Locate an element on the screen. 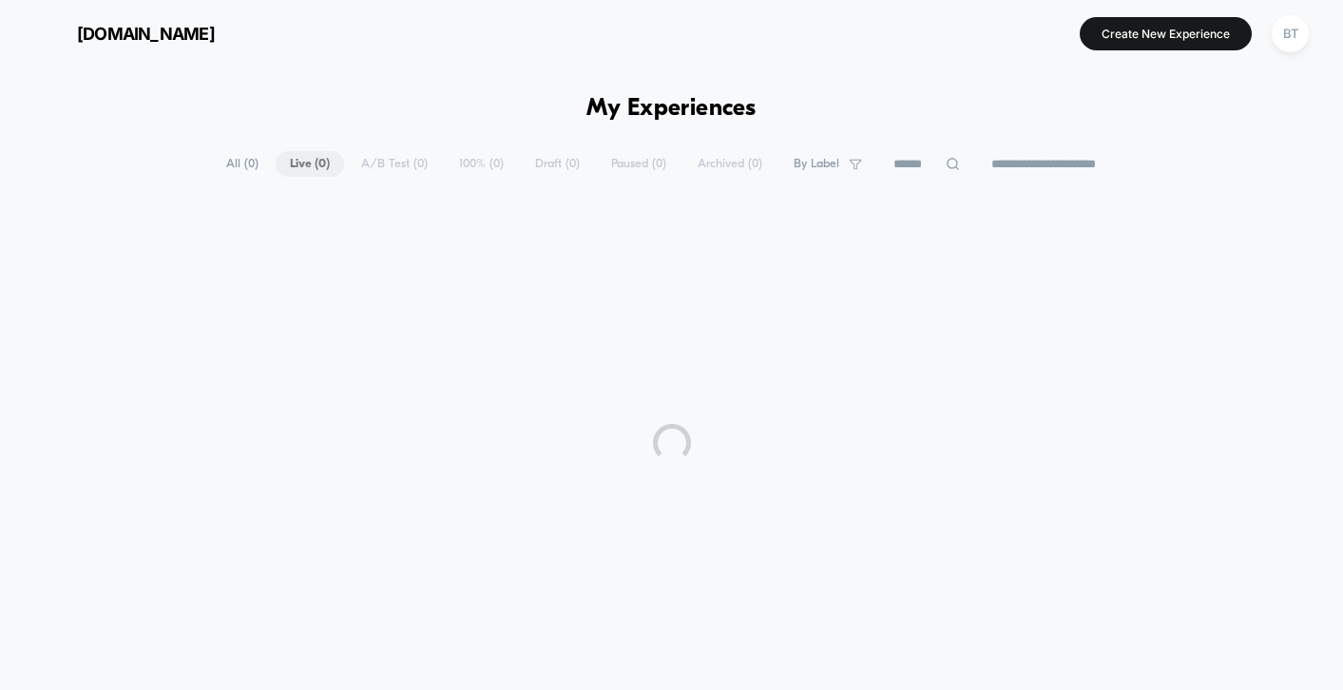 Image resolution: width=1343 pixels, height=690 pixels. span: By Label is located at coordinates (816, 163).